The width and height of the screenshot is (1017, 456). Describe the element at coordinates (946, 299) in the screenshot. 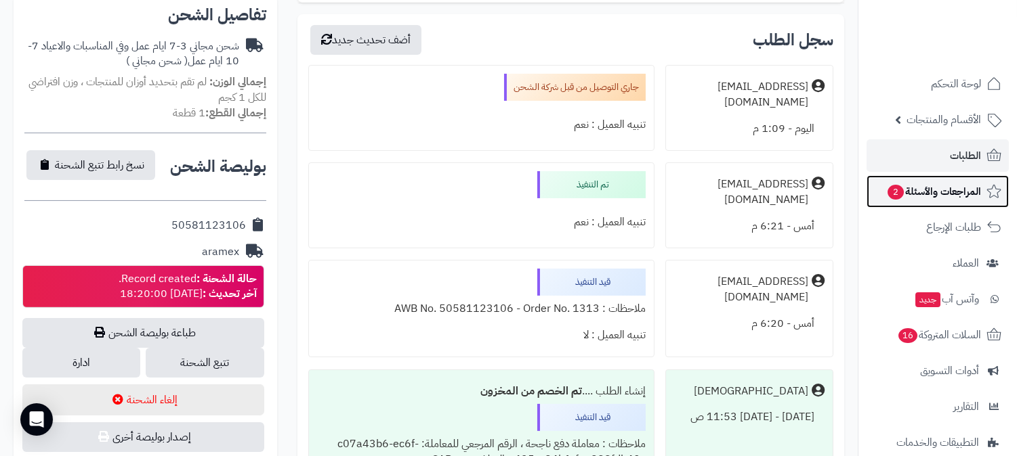

I see `span: وآتس آب` at that location.